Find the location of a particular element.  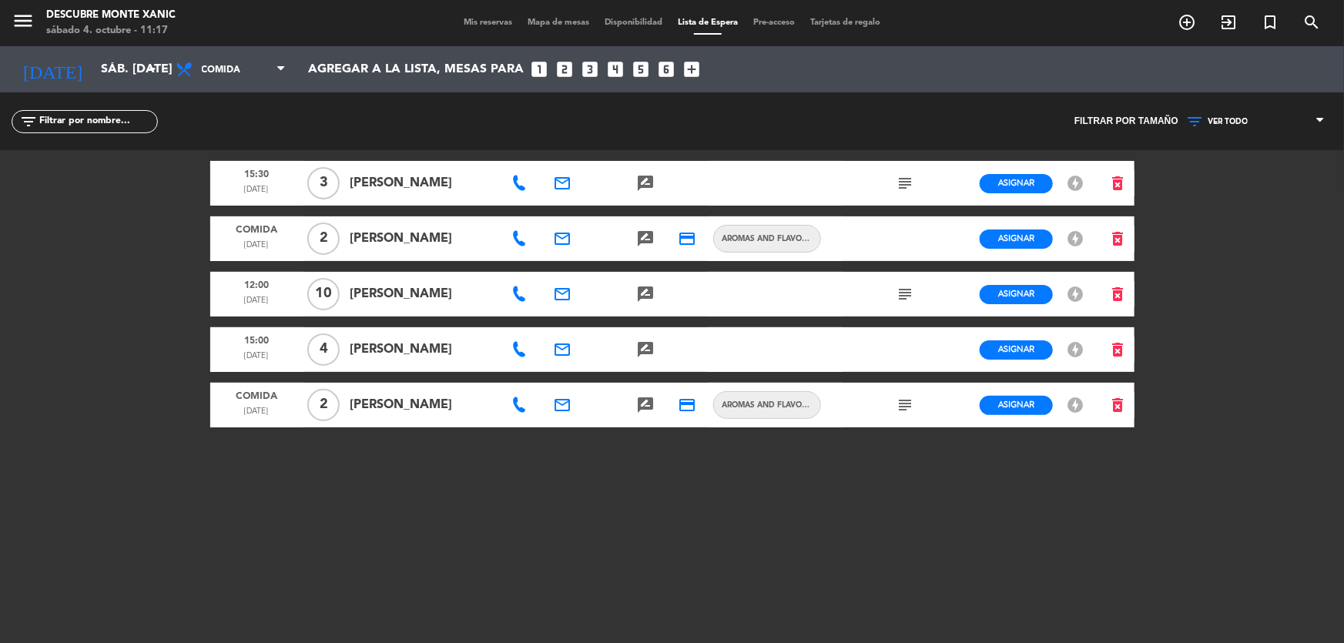

span: Agregar a la lista, mesas para is located at coordinates (416, 69).